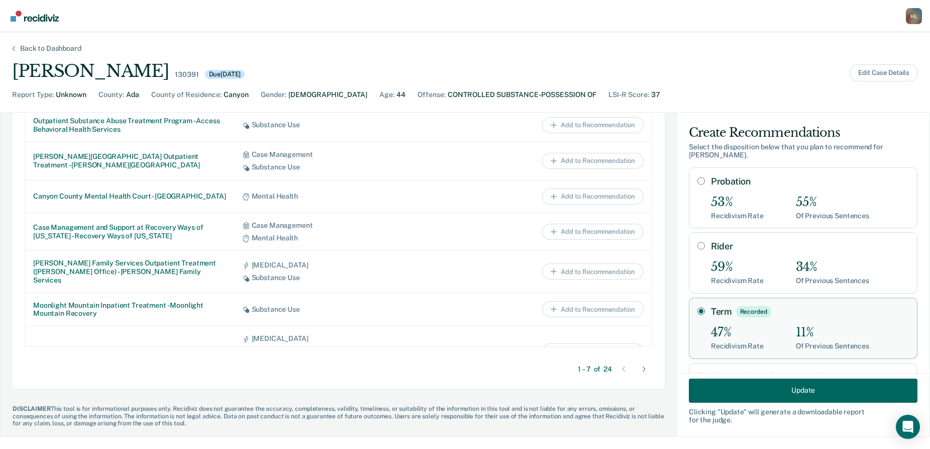 The height and width of the screenshot is (449, 930). I want to click on div: 55%, so click(833, 202).